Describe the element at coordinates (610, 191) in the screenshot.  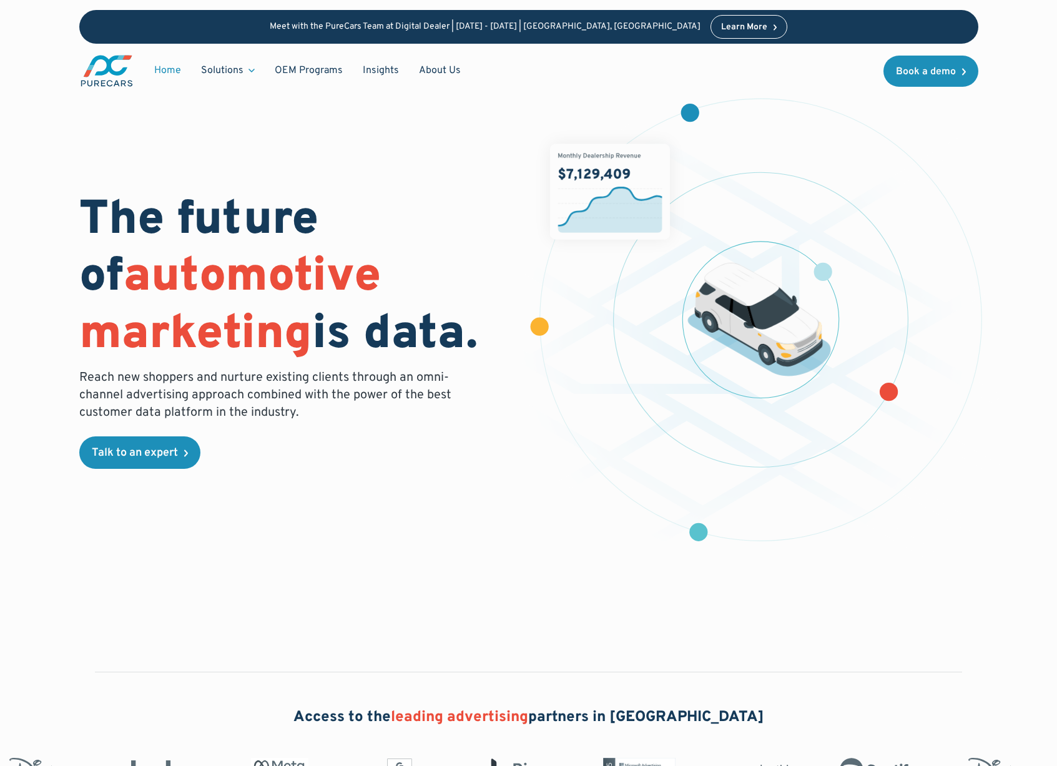
I see `img: chart showing monthly dealership revenue of $7m` at that location.